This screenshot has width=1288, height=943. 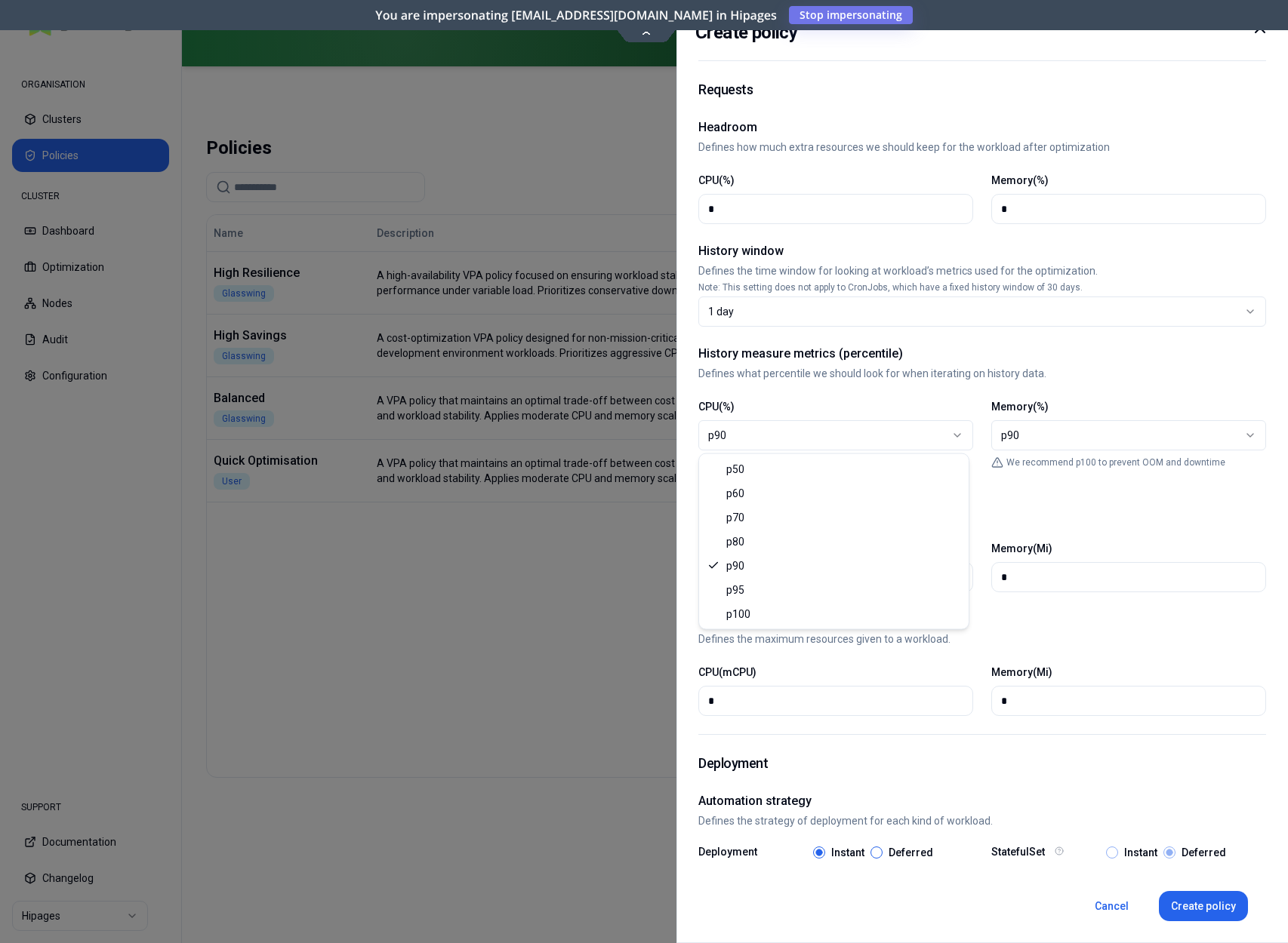 I want to click on h1: Requests, so click(x=982, y=90).